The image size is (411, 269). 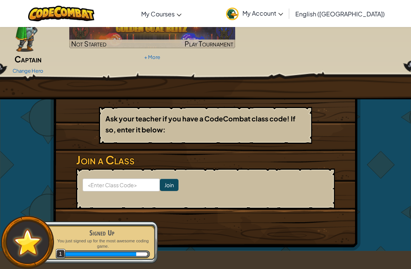 What do you see at coordinates (61, 13) in the screenshot?
I see `img: CodeCombat logo` at bounding box center [61, 13].